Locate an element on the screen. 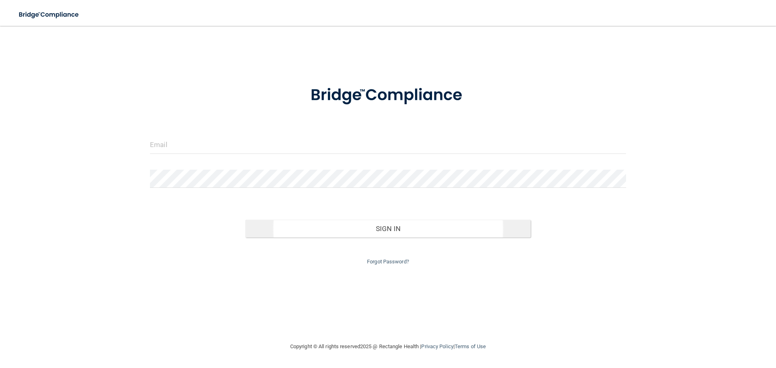 The width and height of the screenshot is (776, 368). button: Sign In is located at coordinates (388, 229).